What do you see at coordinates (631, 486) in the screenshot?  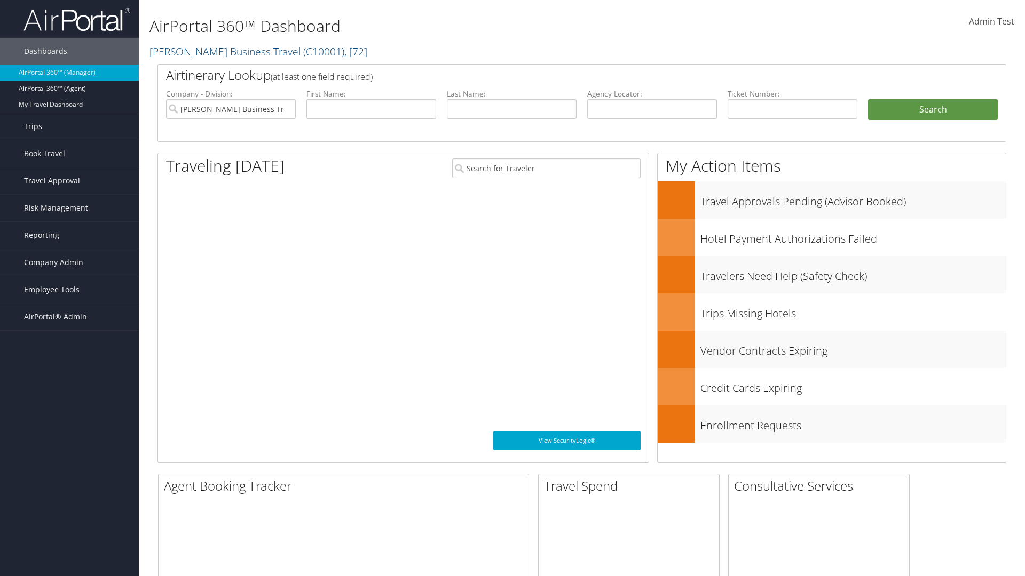 I see `h2: Travel Spend` at bounding box center [631, 486].